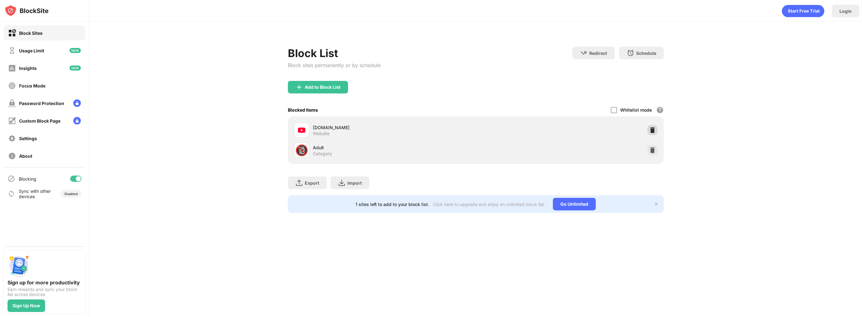 The height and width of the screenshot is (317, 862). What do you see at coordinates (302, 130) in the screenshot?
I see `img: favicons` at bounding box center [302, 130].